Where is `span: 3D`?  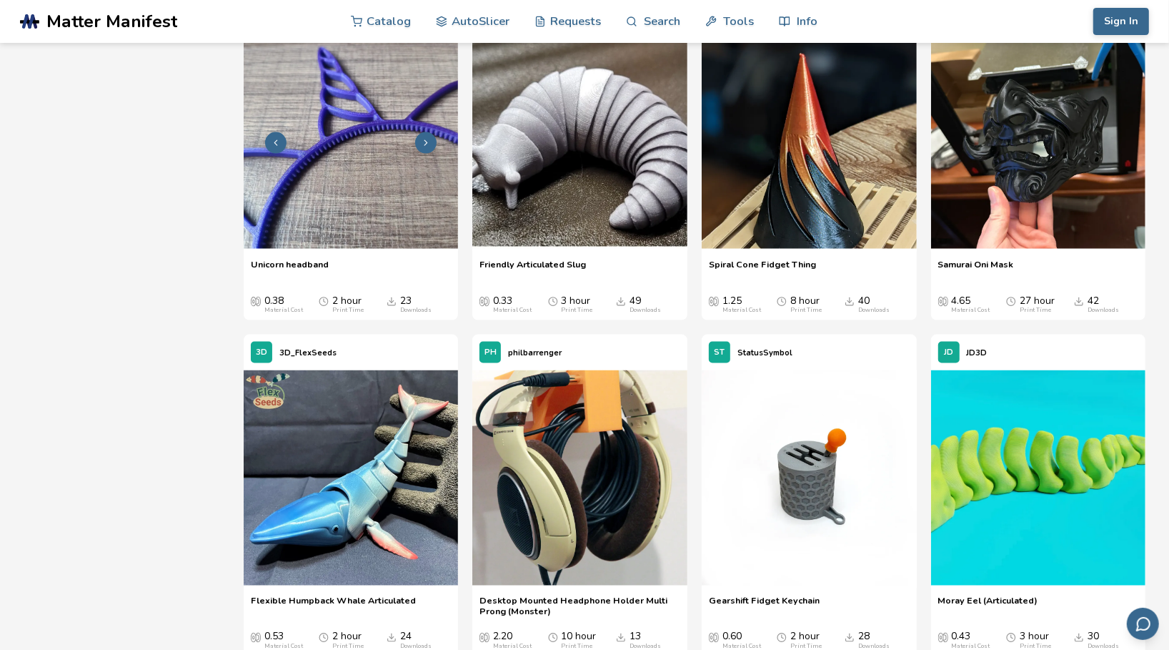
span: 3D is located at coordinates (262, 352).